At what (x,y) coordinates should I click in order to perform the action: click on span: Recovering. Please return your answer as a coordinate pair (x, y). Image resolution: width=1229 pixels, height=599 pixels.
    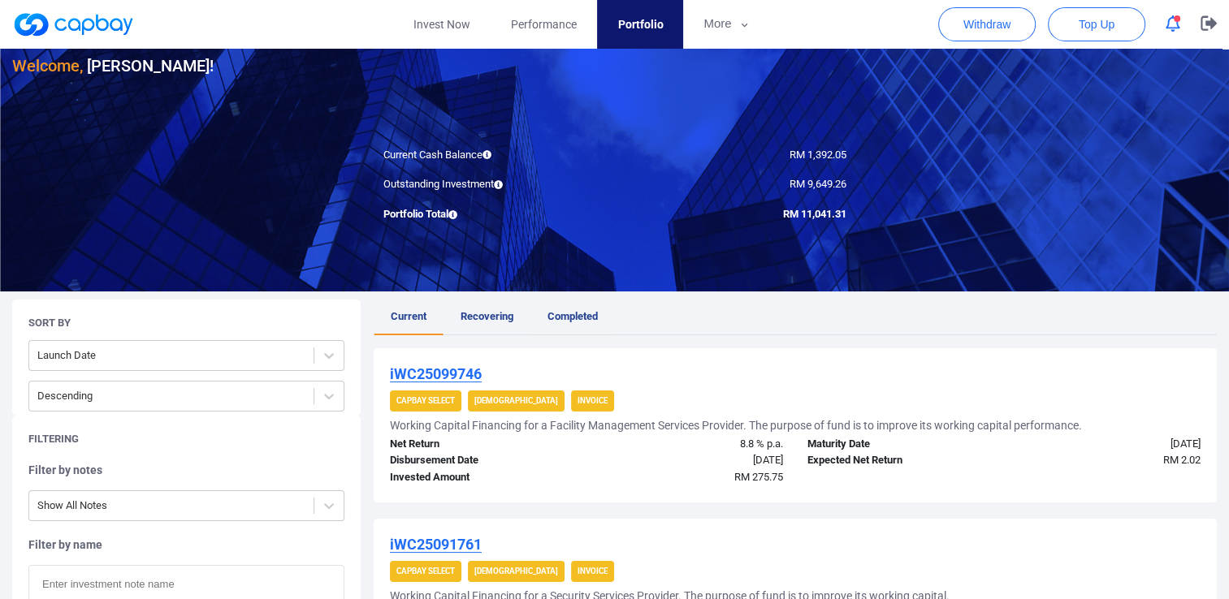
    Looking at the image, I should click on (487, 316).